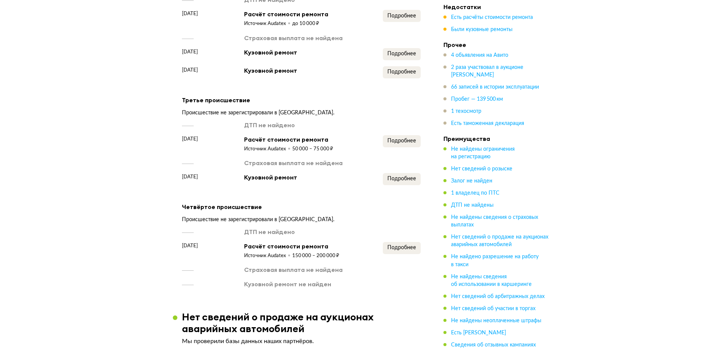 The height and width of the screenshot is (348, 722). What do you see at coordinates (491, 280) in the screenshot?
I see `span: Не найдены сведения об использовании в каршеринге` at bounding box center [491, 280].